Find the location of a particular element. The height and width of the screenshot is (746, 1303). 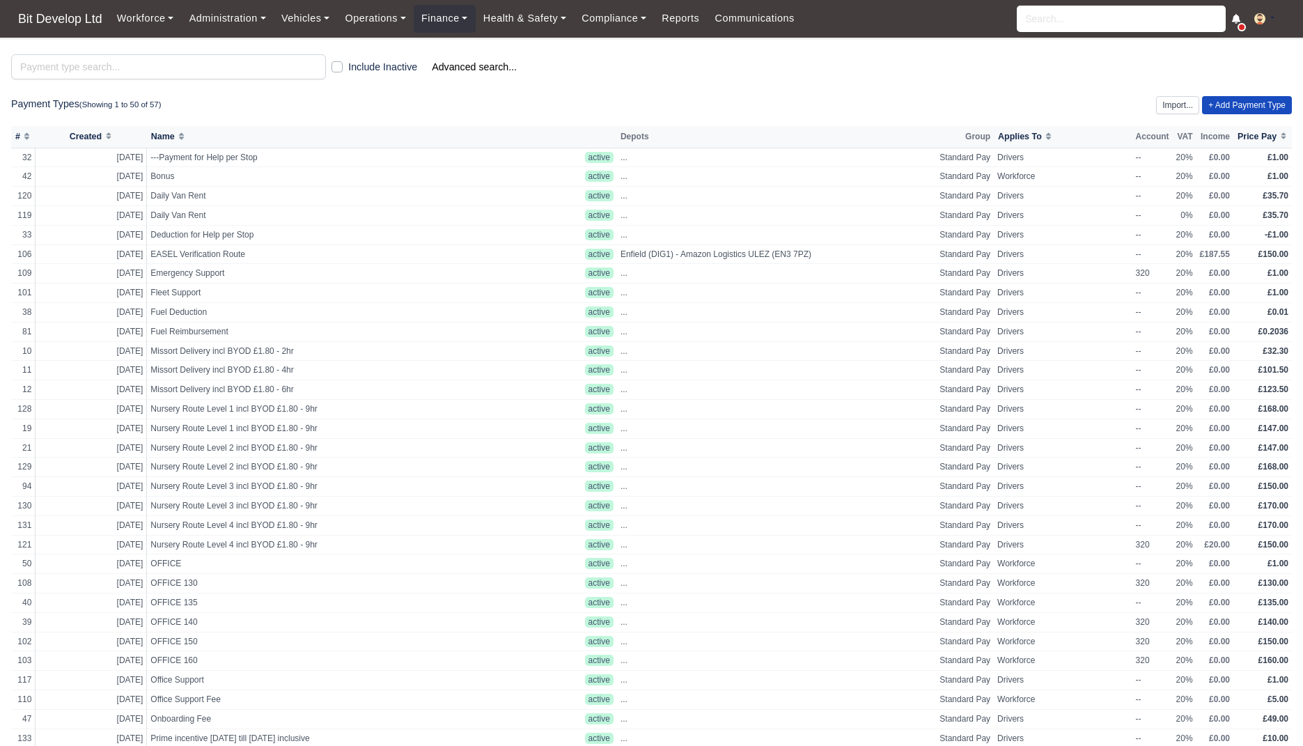

span: OFFICE 135 is located at coordinates (306, 602).